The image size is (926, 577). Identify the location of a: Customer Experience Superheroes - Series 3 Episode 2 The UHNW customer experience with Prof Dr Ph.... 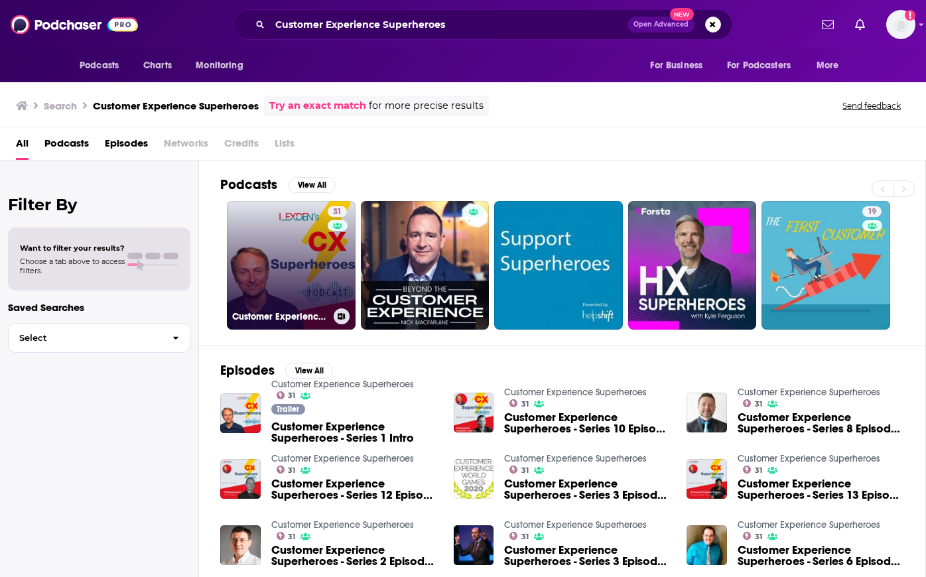
(587, 556).